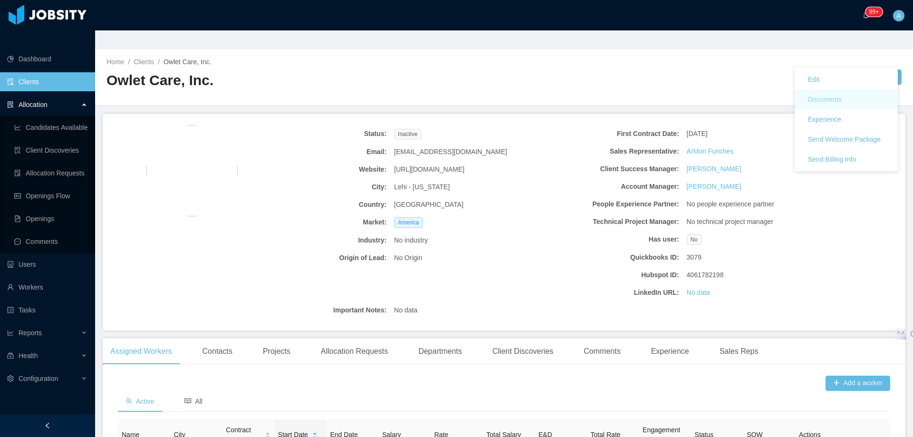 The height and width of the screenshot is (437, 913). I want to click on b: People Experience Partner:, so click(610, 204).